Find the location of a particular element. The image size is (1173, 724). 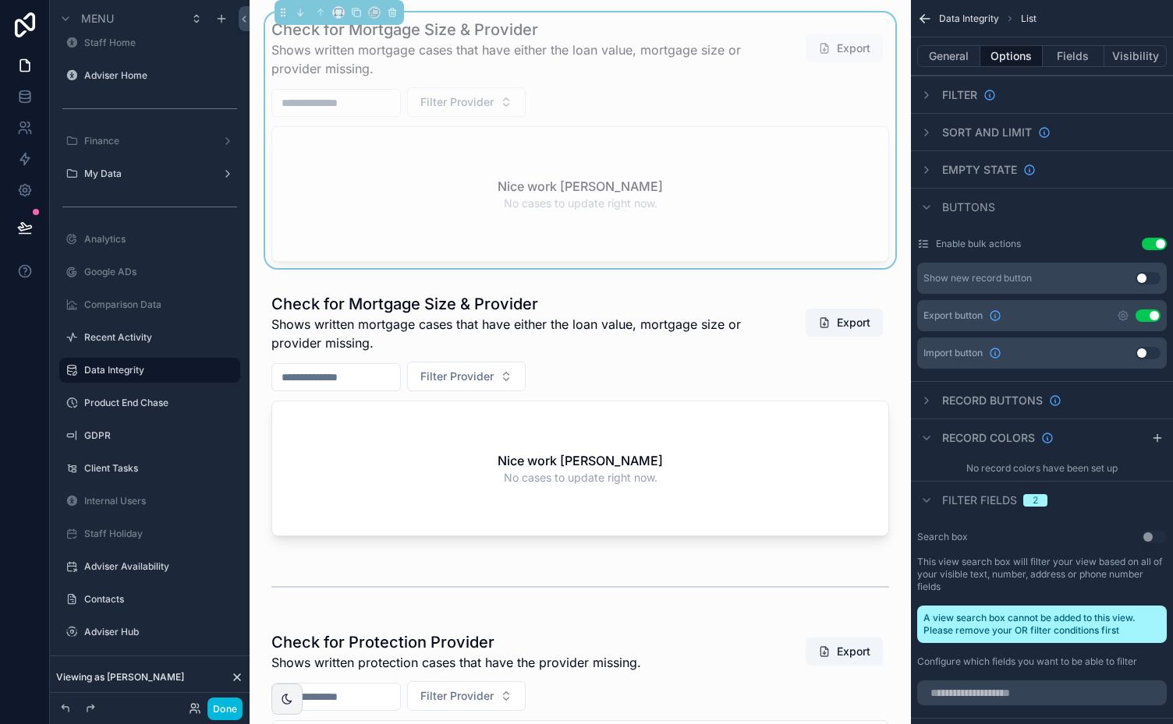

a: Contacts is located at coordinates (157, 600).